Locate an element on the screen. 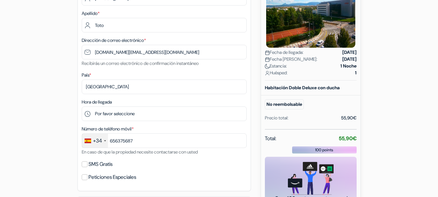 This screenshot has width=438, height=197. small: Recibirás un correo electrónico de confirmación instantáneo is located at coordinates (140, 63).